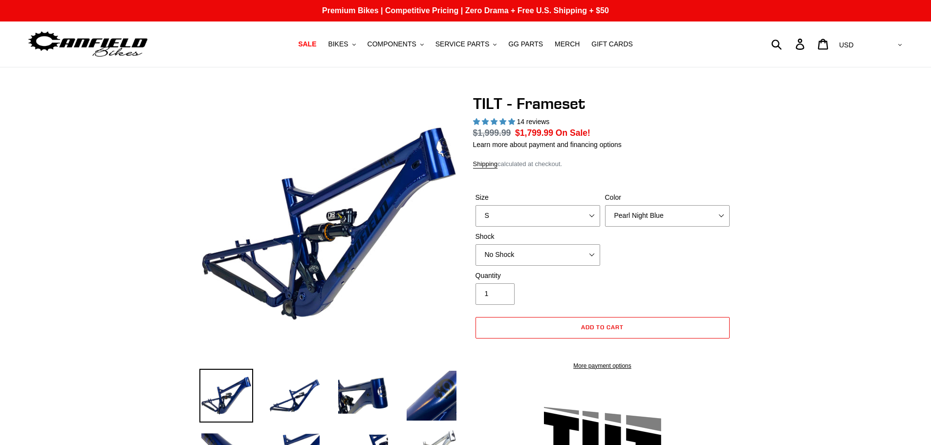  What do you see at coordinates (603, 104) in the screenshot?
I see `h1: TILT - Frameset` at bounding box center [603, 104].